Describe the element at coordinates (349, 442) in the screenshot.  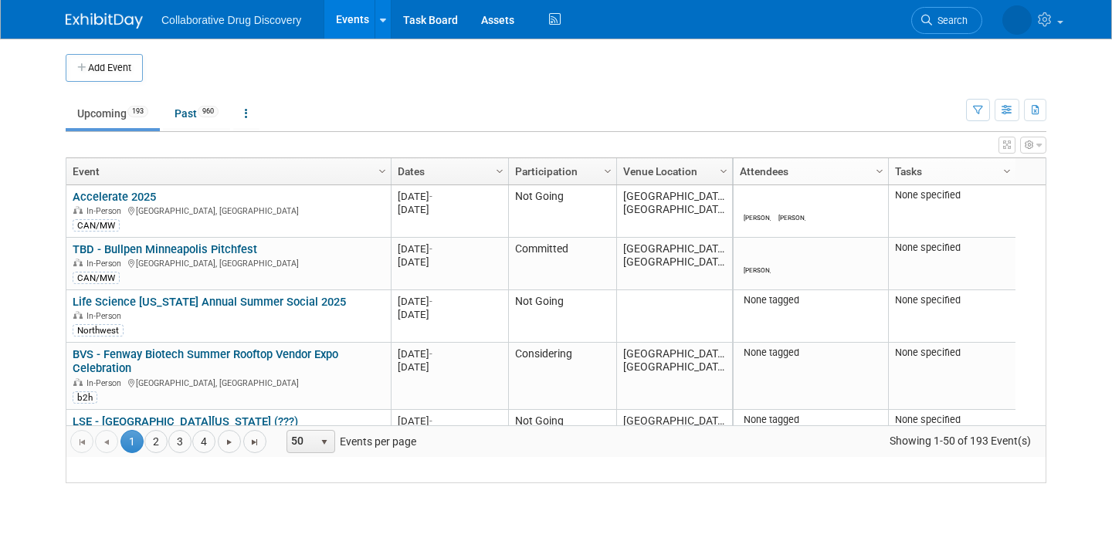
I see `span: Events per page` at that location.